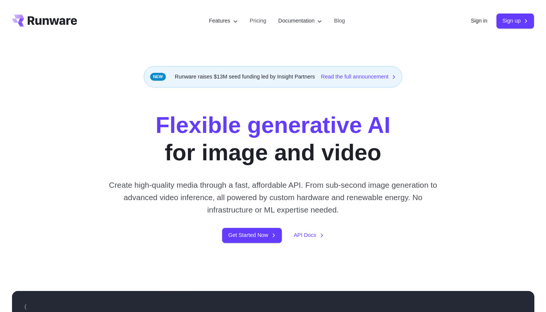 Image resolution: width=546 pixels, height=312 pixels. Describe the element at coordinates (300, 21) in the screenshot. I see `label: Documentation` at that location.